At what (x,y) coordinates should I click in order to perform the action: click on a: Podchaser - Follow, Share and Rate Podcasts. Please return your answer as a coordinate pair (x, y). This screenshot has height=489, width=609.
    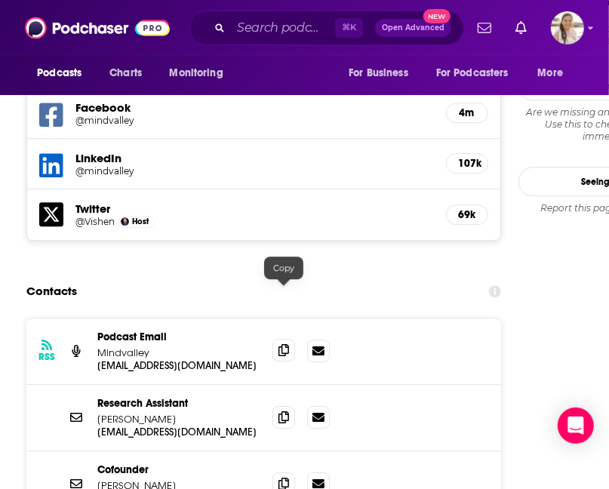
    Looking at the image, I should click on (97, 28).